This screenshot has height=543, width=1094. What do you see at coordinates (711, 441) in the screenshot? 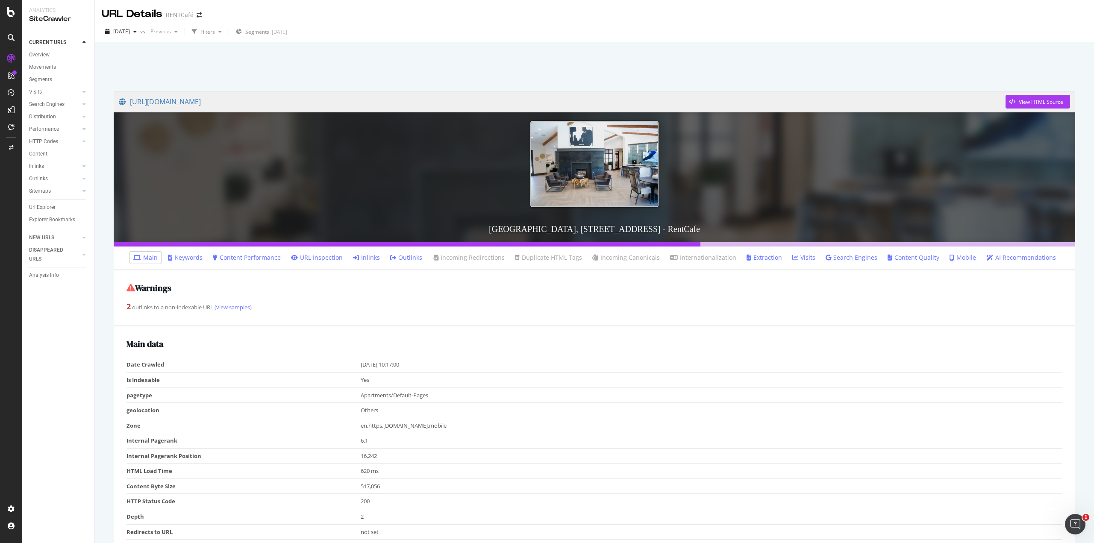
I see `td: 6.1` at bounding box center [711, 441].